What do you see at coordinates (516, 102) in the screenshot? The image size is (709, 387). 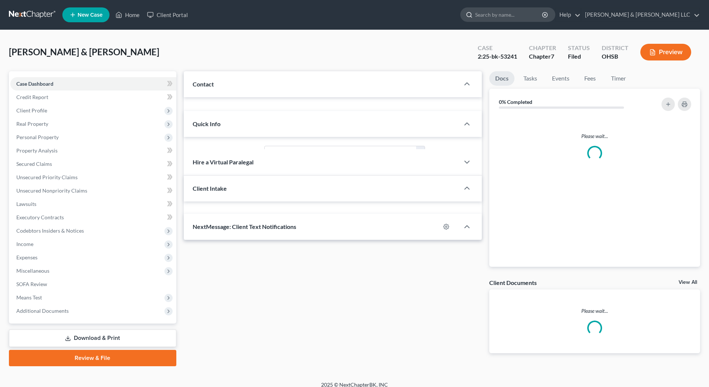 I see `strong: 0% Completed` at bounding box center [516, 102].